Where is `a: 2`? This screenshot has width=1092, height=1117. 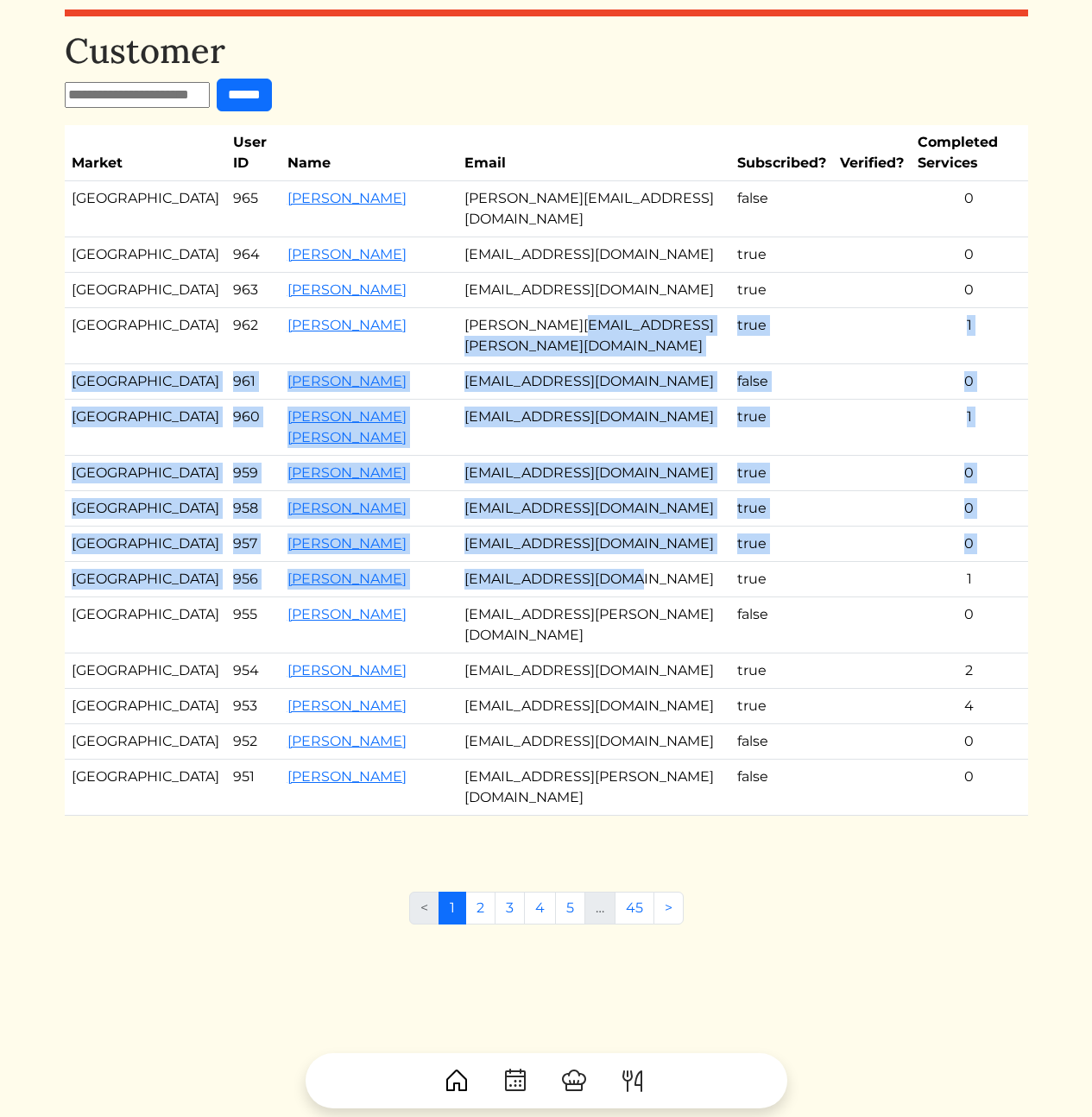 a: 2 is located at coordinates (480, 908).